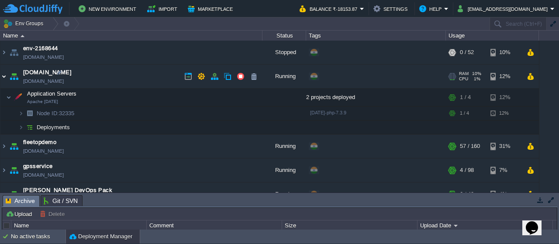 This screenshot has width=559, height=244. What do you see at coordinates (504, 146) in the screenshot?
I see `div: 31%` at bounding box center [504, 146].